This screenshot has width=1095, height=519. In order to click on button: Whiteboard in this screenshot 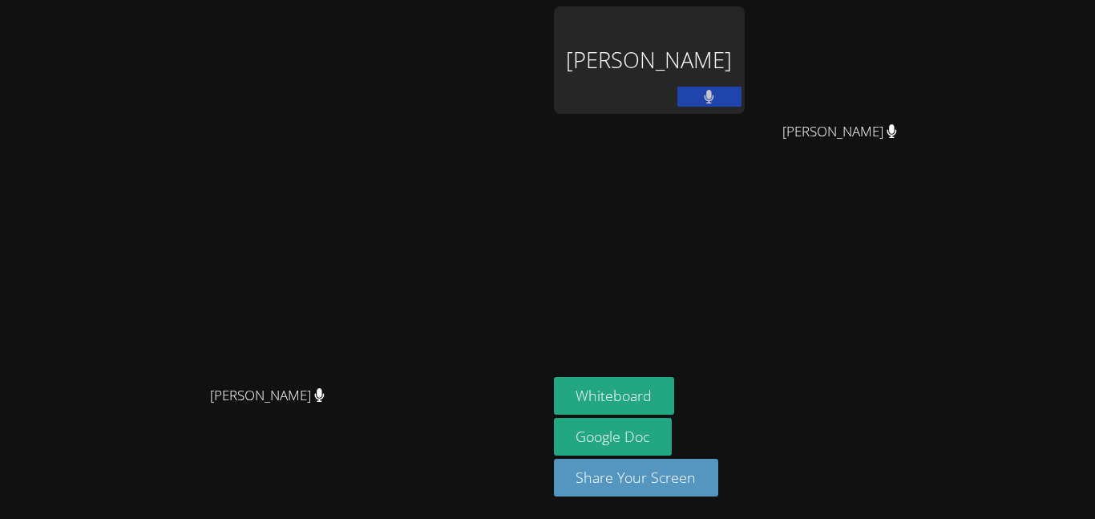, I will do `click(614, 395)`.